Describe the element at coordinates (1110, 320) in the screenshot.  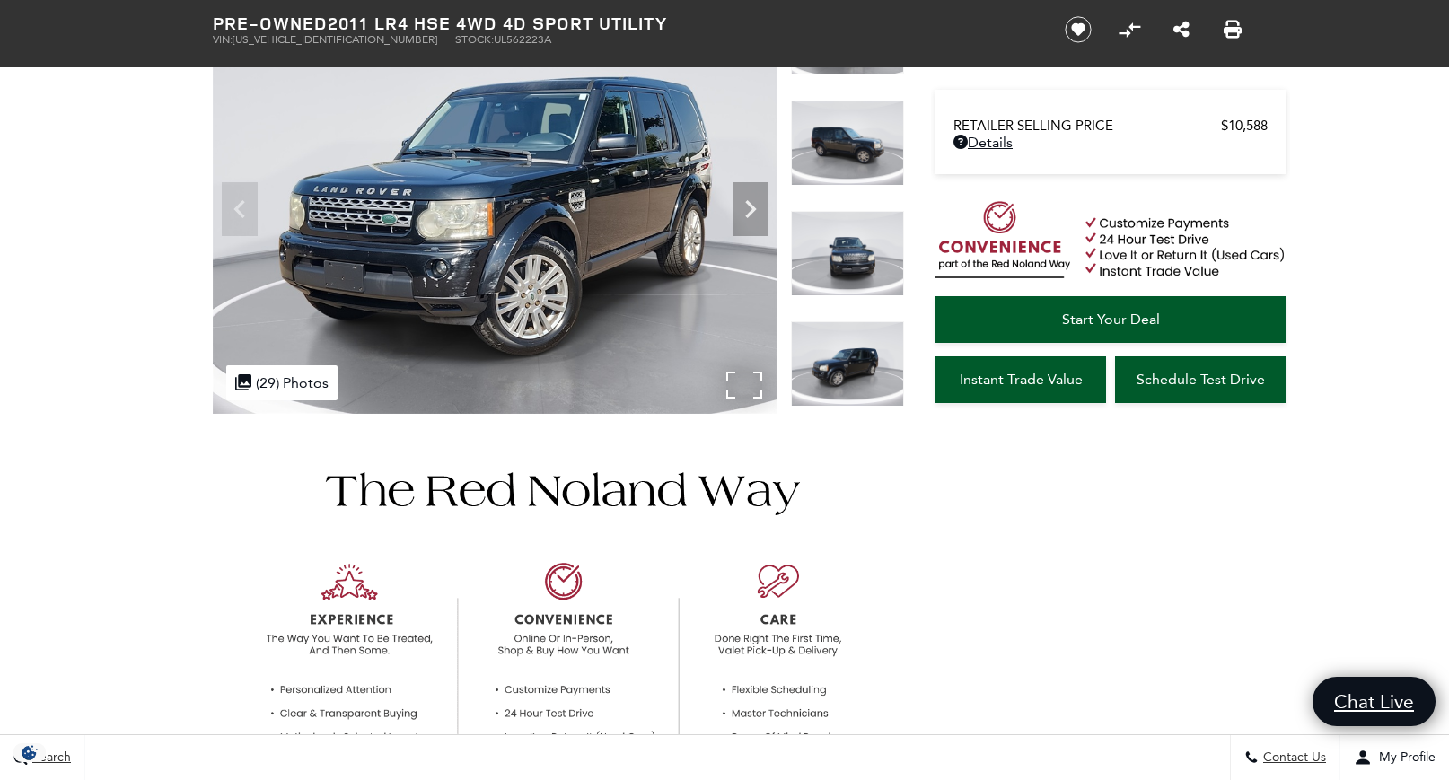
I see `a: Start Your Deal` at that location.